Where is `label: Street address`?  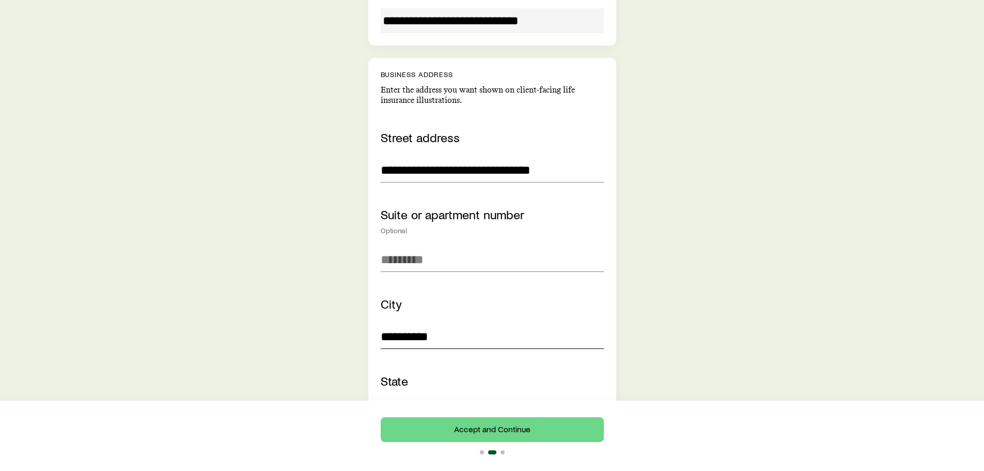
label: Street address is located at coordinates (420, 137).